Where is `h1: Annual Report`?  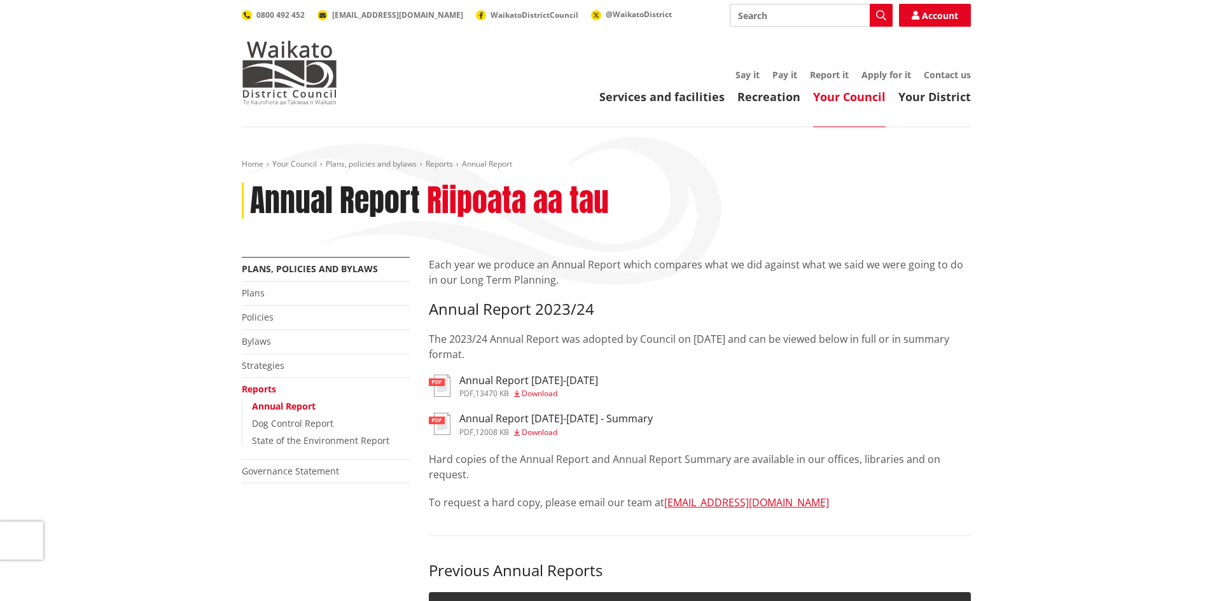
h1: Annual Report is located at coordinates (335, 201).